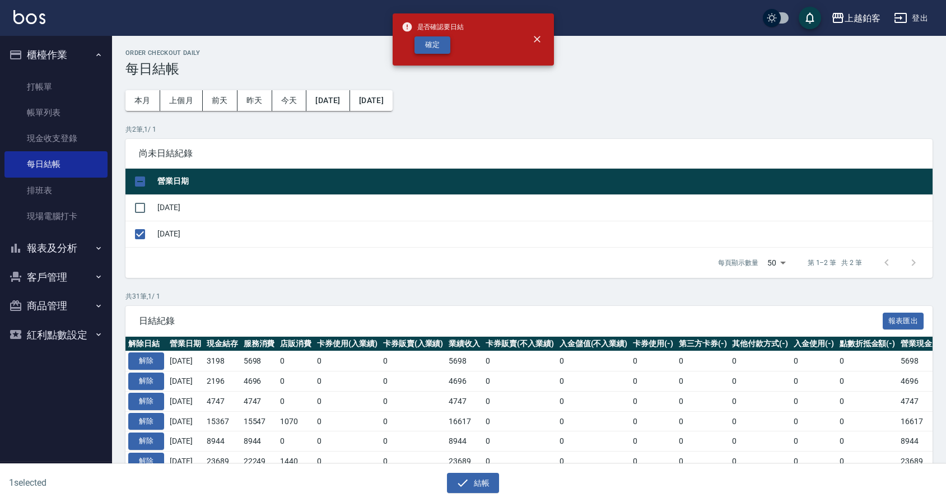 This screenshot has width=946, height=502. I want to click on button: 櫃檯作業, so click(56, 55).